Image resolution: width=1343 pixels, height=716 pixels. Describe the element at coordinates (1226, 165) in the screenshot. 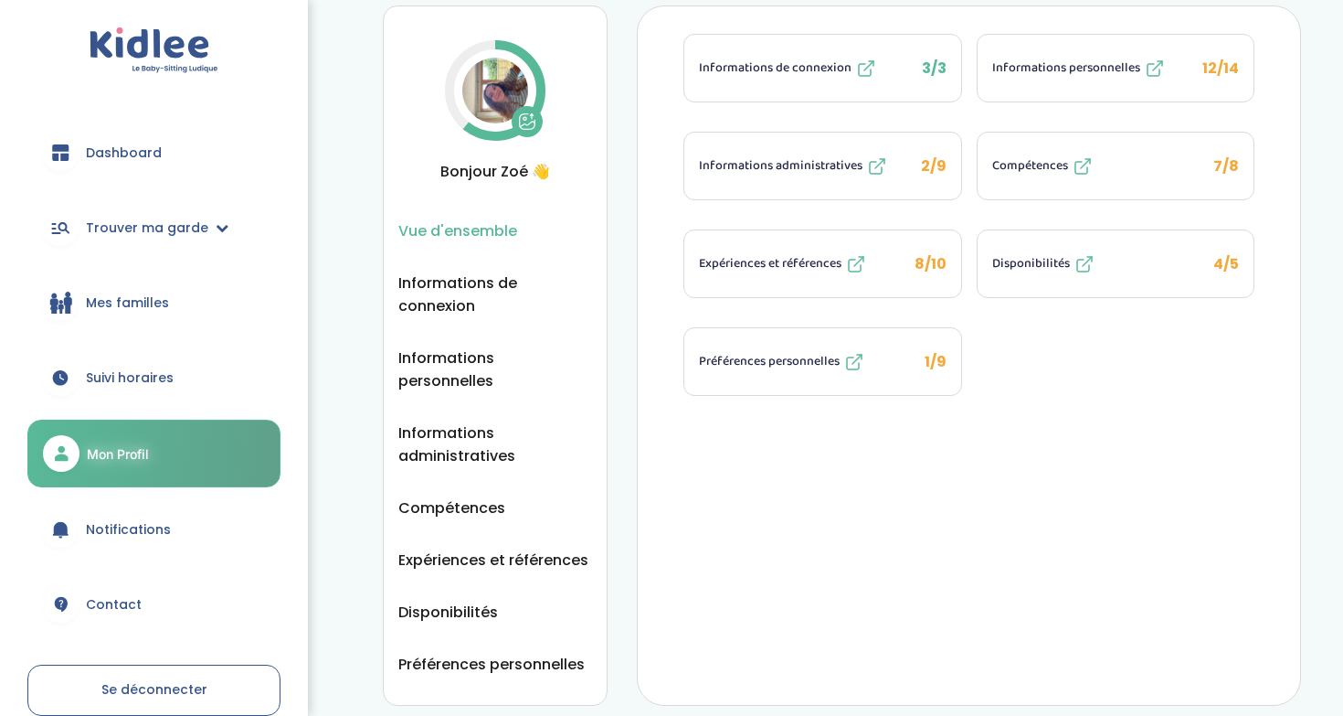

I see `span: 7/8` at that location.